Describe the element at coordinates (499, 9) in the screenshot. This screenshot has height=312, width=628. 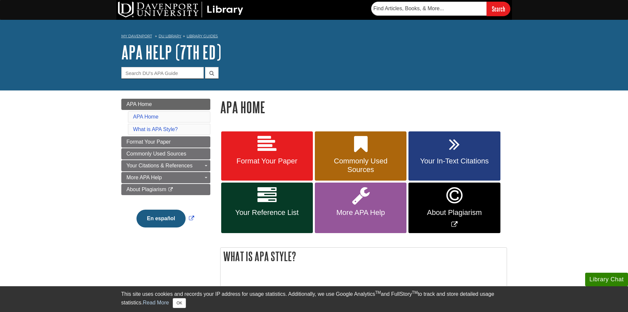
I see `input: Search` at that location.